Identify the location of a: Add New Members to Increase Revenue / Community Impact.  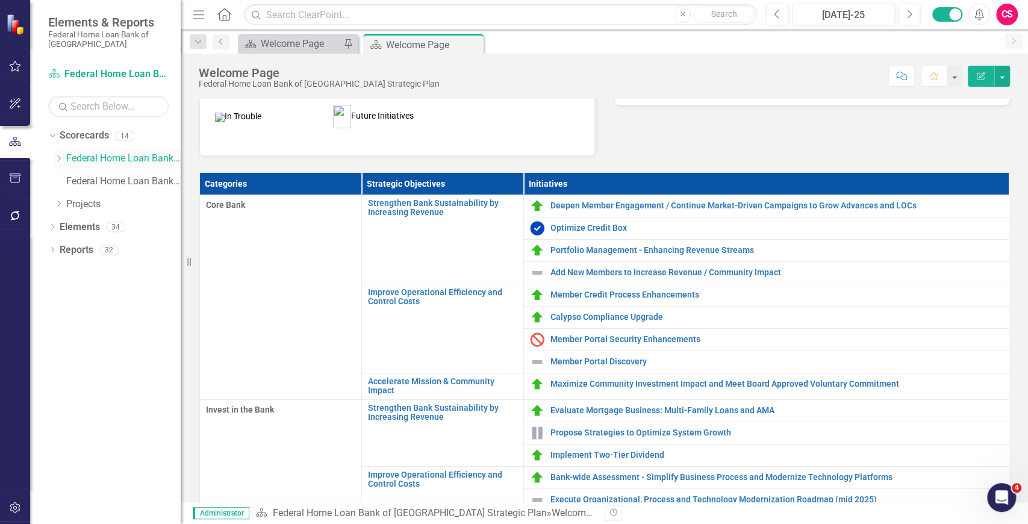
(777, 272).